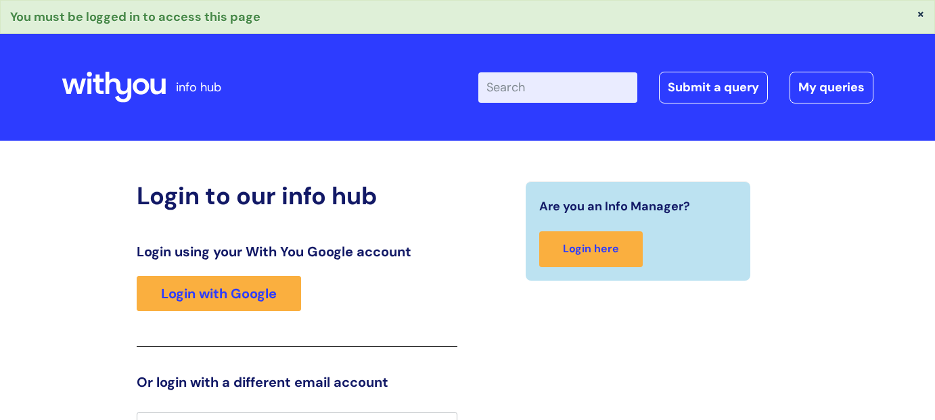 The image size is (935, 420). Describe the element at coordinates (297, 196) in the screenshot. I see `h2: Login to our info hub` at that location.